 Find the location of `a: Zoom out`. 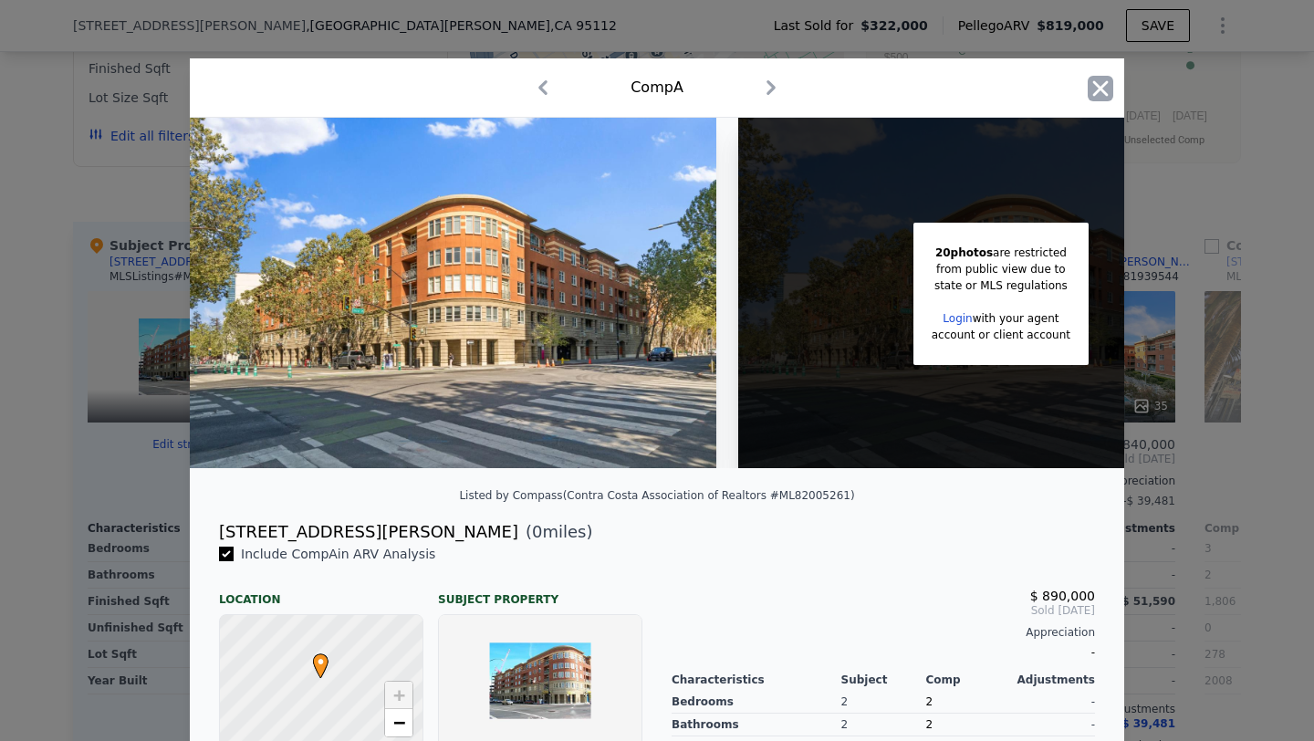

a: Zoom out is located at coordinates (399, 723).